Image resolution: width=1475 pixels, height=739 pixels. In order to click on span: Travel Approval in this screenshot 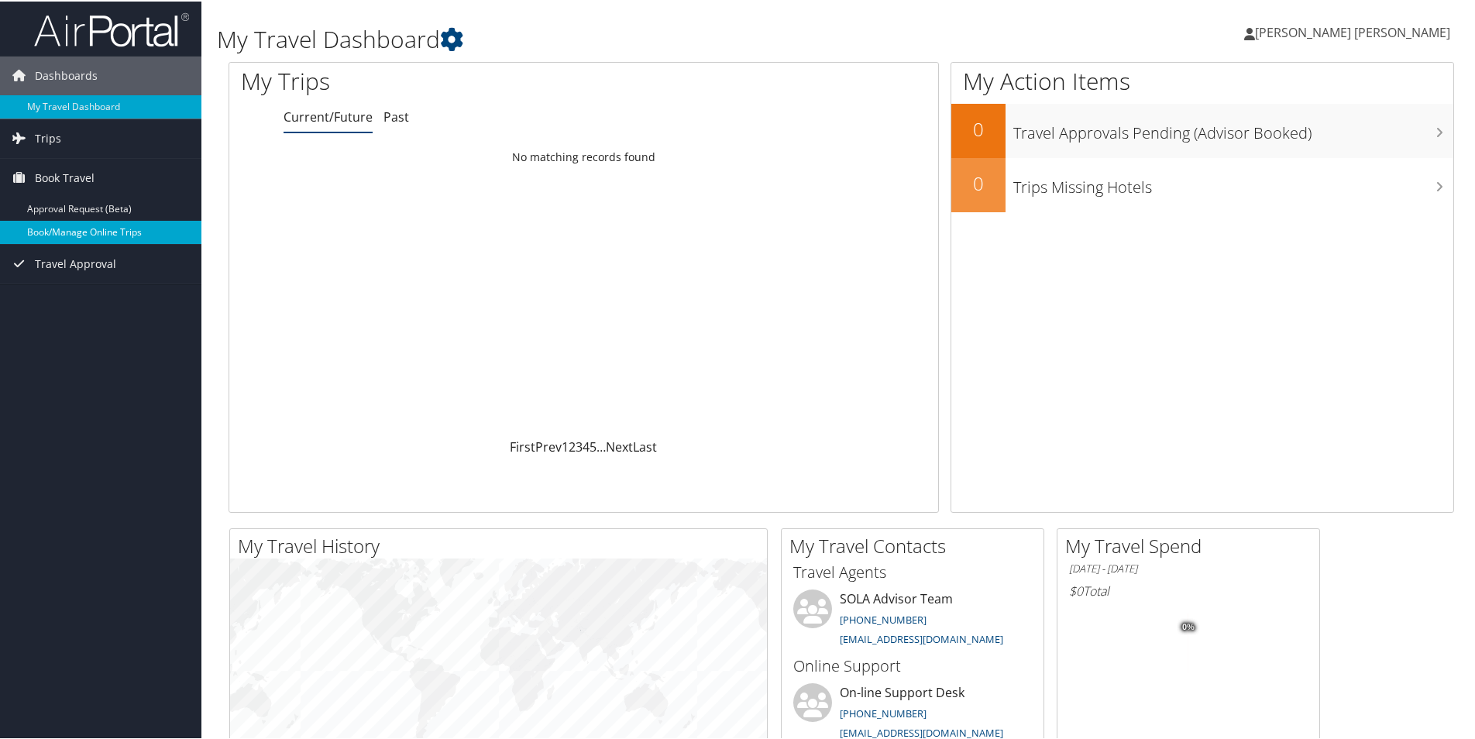, I will do `click(75, 263)`.